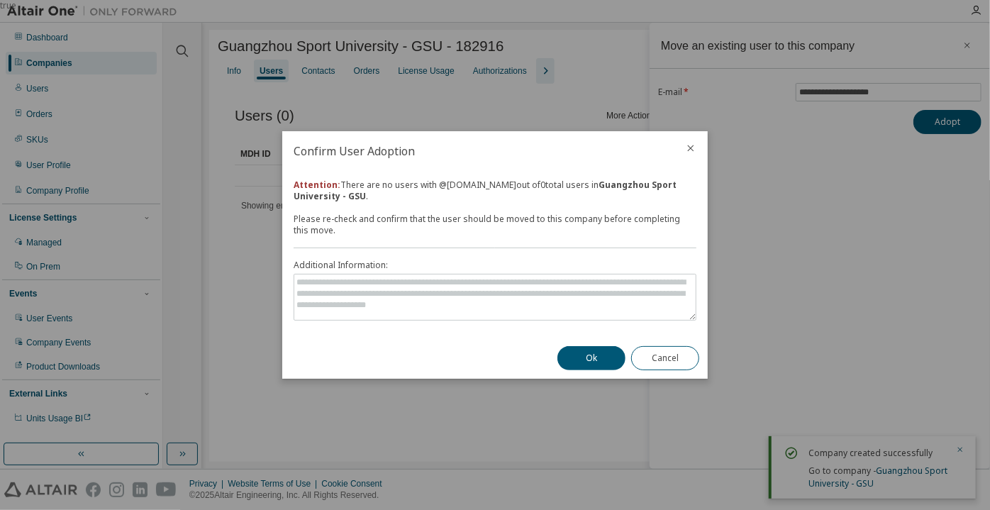  What do you see at coordinates (591, 358) in the screenshot?
I see `button: Ok` at bounding box center [591, 358].